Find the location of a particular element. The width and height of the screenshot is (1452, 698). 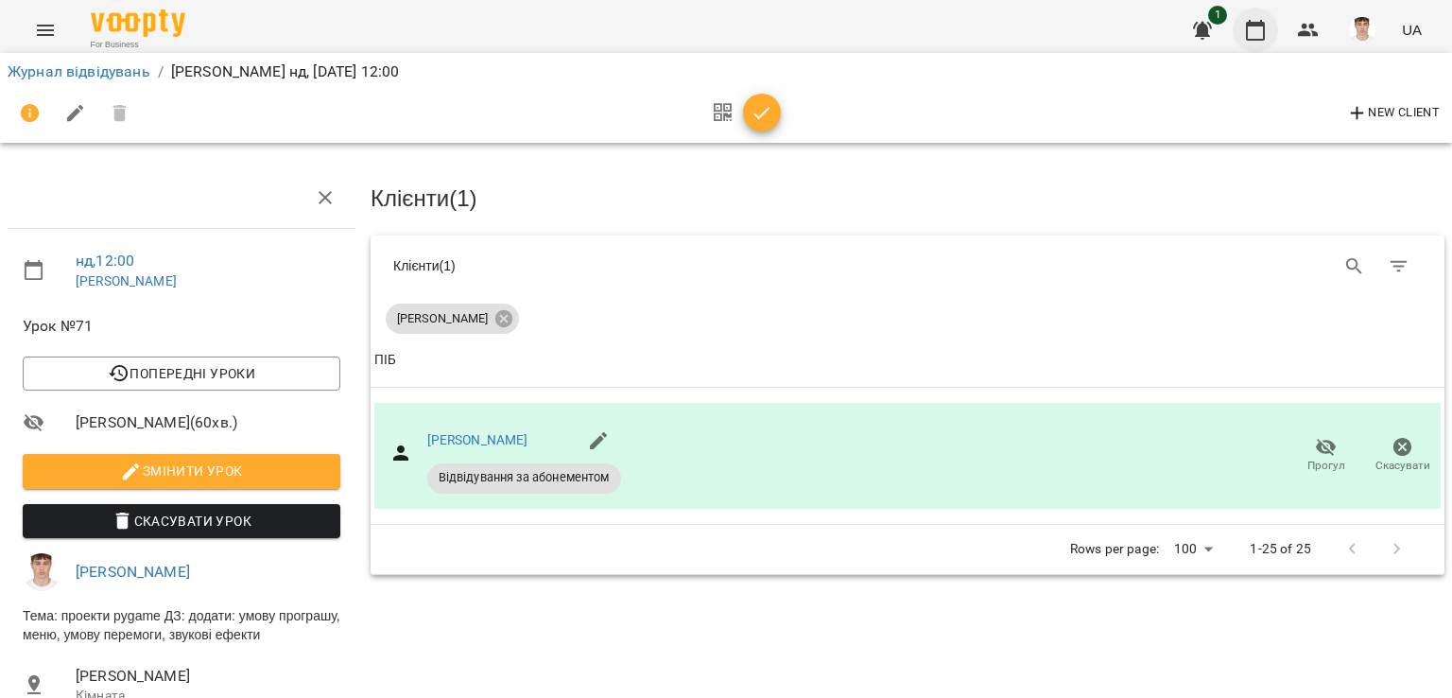

span: Попередні уроки is located at coordinates (181, 373).